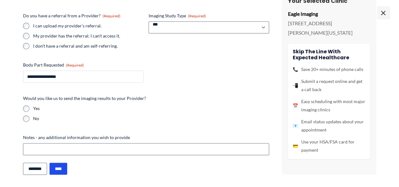  I want to click on label: Imaging Study Type, so click(209, 16).